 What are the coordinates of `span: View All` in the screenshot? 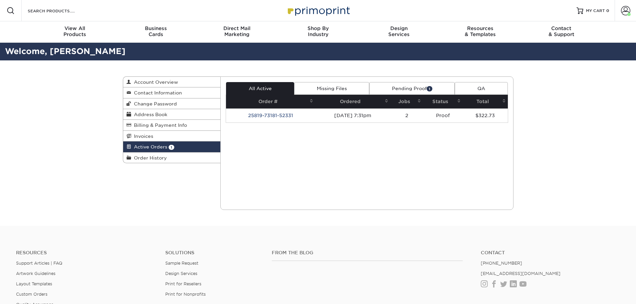 It's located at (75, 28).